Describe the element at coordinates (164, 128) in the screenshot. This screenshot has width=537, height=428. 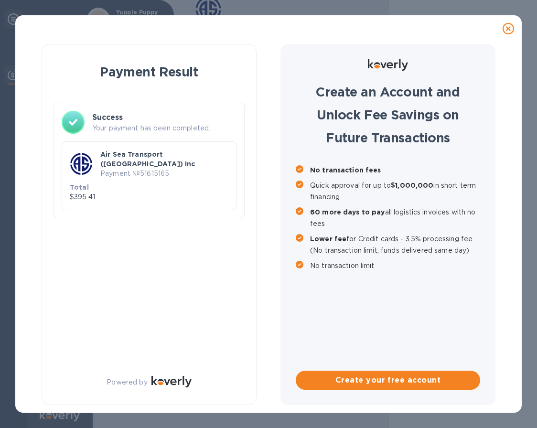
I see `p: Your payment has been completed.` at that location.